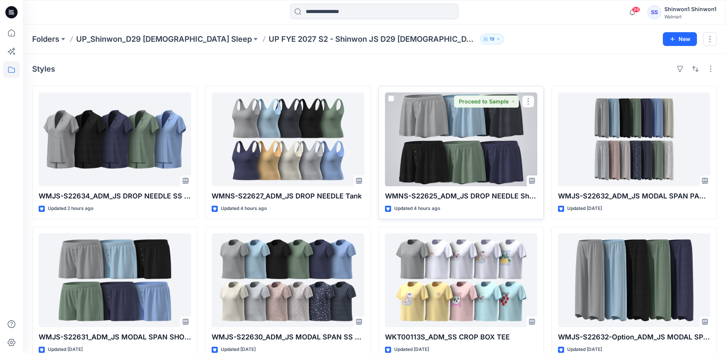 This screenshot has width=726, height=354. What do you see at coordinates (115, 139) in the screenshot?
I see `a: WMJS-S22634_ADM_JS DROP NEEDLE SS NOTCH TOP & SHORT SET` at bounding box center [115, 139].